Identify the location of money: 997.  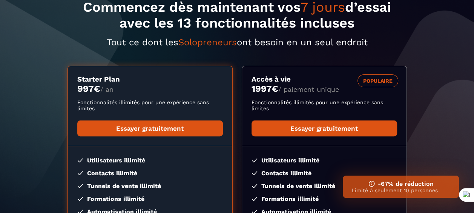
(89, 89).